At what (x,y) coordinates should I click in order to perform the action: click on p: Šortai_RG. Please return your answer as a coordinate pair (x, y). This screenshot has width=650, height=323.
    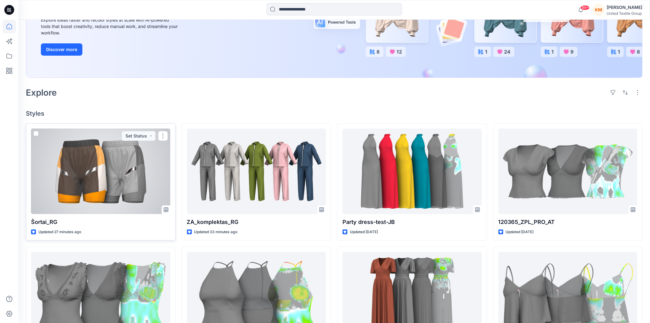
    Looking at the image, I should click on (101, 222).